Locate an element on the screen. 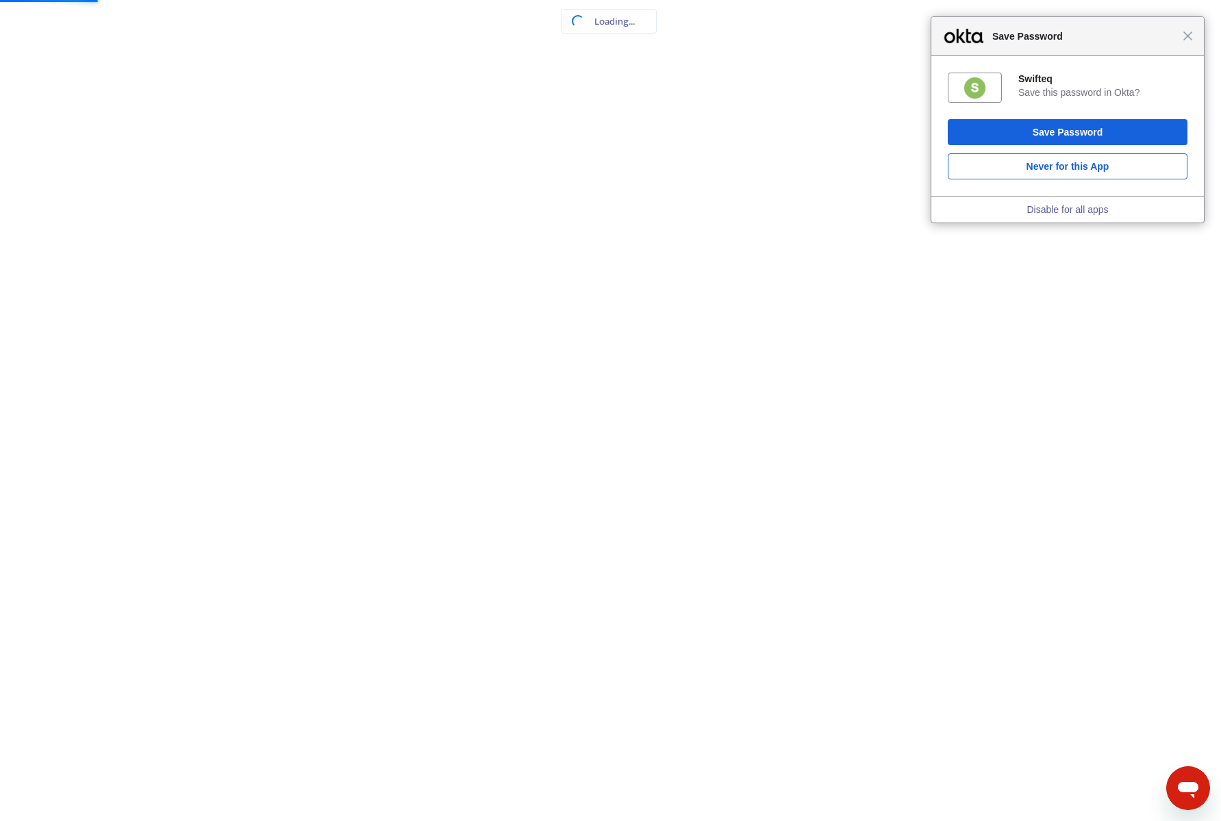  span: Save Password is located at coordinates (1084, 36).